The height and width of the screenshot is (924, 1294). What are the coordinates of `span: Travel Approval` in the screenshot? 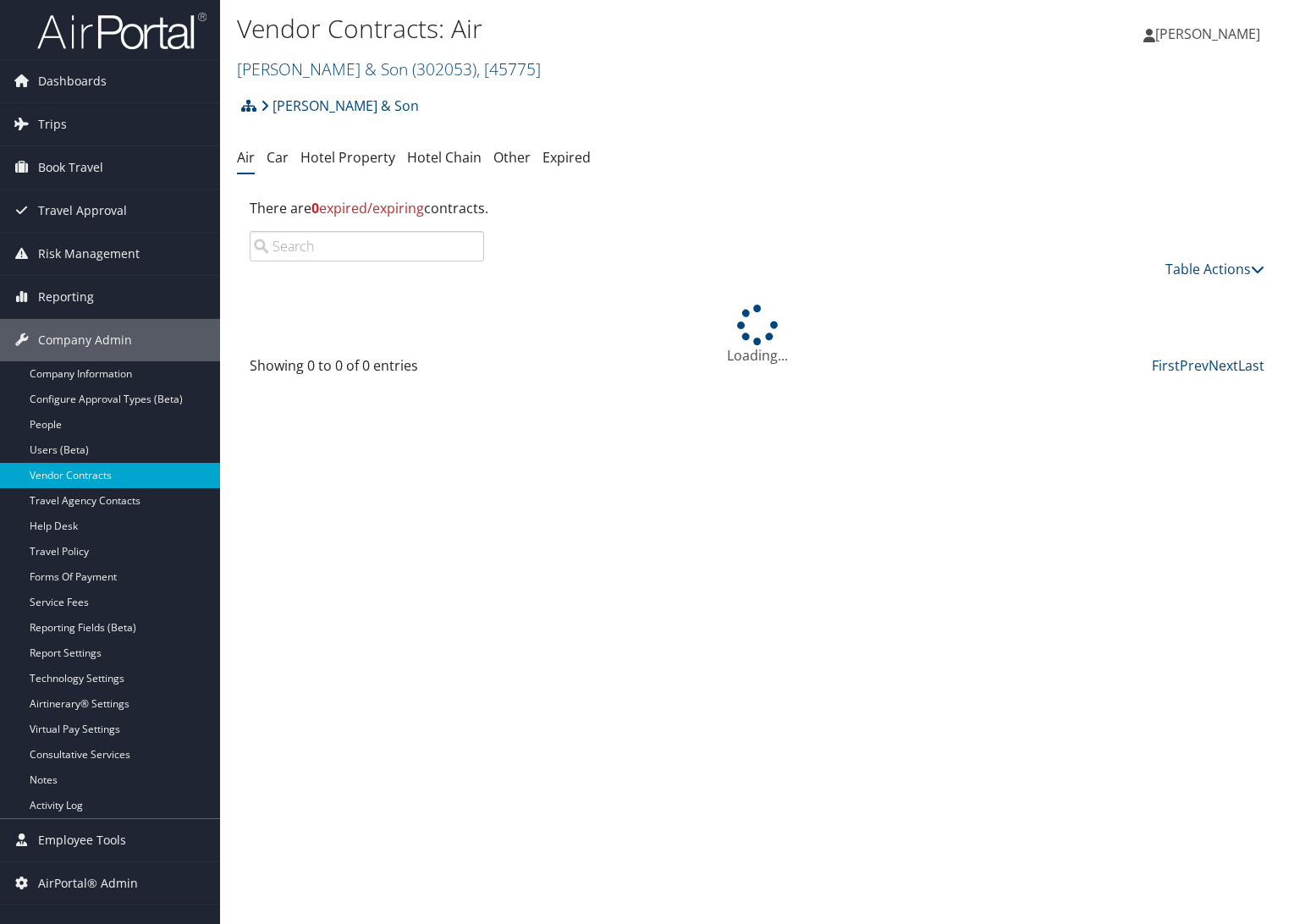 It's located at (82, 211).